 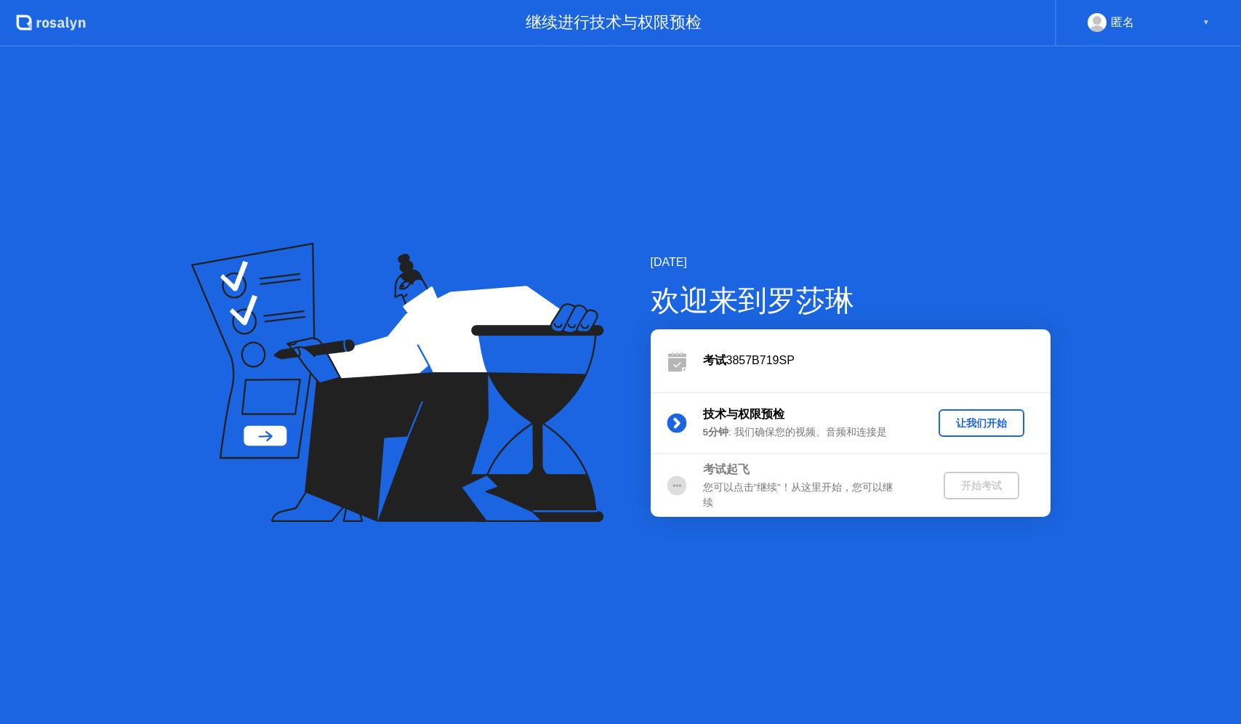 What do you see at coordinates (807, 495) in the screenshot?
I see `div: 您可以点击”继续”！从这里开始，您可以继续` at bounding box center [807, 495].